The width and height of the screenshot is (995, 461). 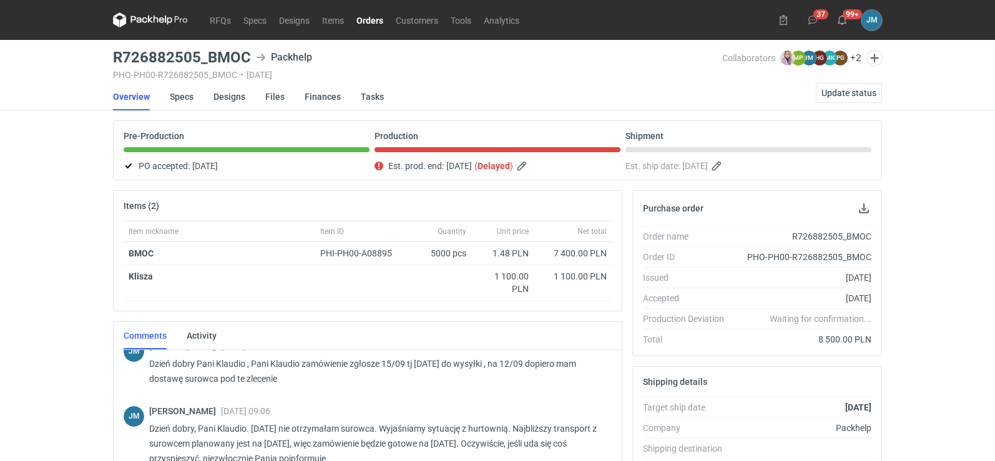 What do you see at coordinates (803, 257) in the screenshot?
I see `div: PHO-PH00-R726882505_BMOC` at bounding box center [803, 257].